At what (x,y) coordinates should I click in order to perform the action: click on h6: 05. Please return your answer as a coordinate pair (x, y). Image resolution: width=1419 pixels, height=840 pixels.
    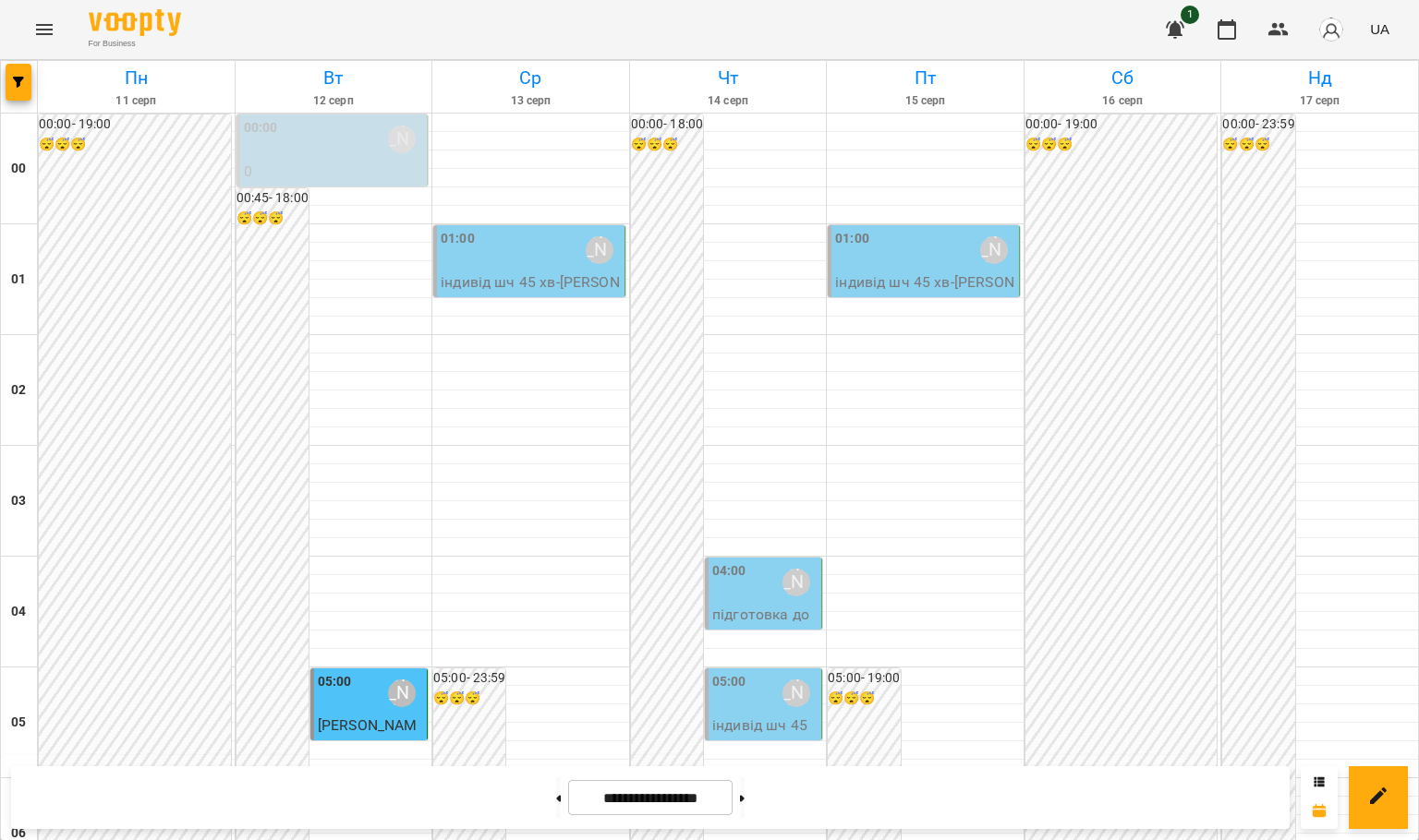
    Looking at the image, I should click on (19, 723).